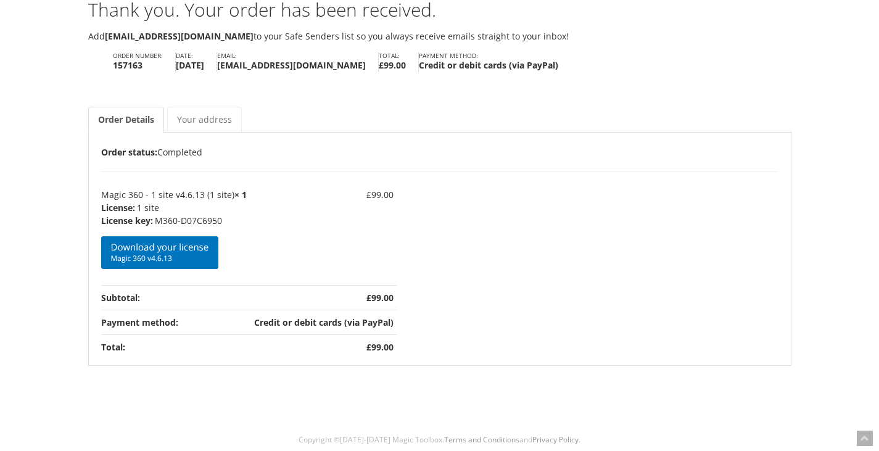 The height and width of the screenshot is (451, 879). Describe the element at coordinates (176, 322) in the screenshot. I see `th: Payment method:` at that location.